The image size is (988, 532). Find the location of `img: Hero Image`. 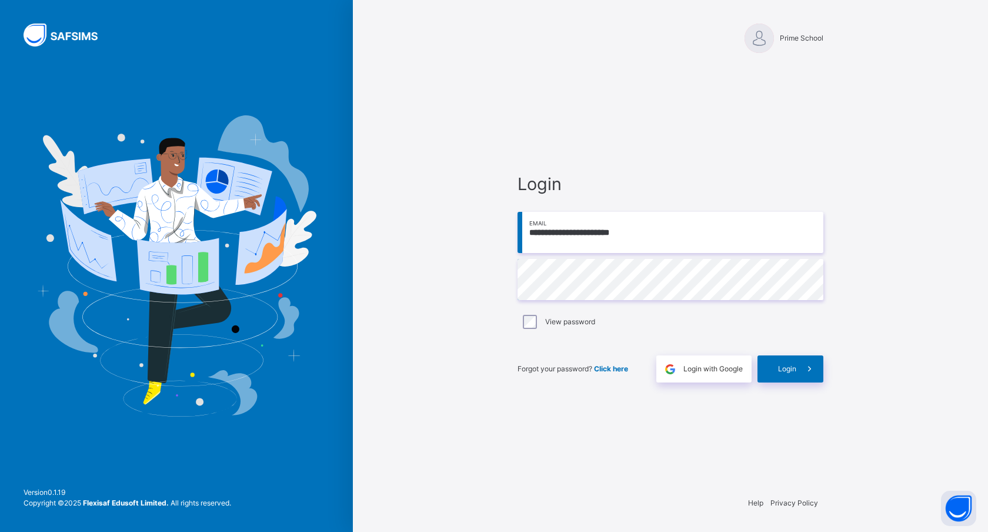

img: Hero Image is located at coordinates (176, 266).